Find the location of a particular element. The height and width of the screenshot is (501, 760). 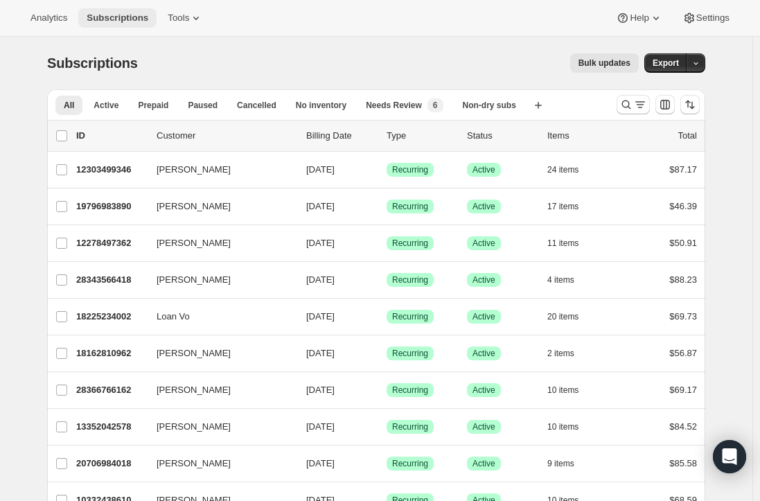

p: 18225234002 is located at coordinates (111, 317).